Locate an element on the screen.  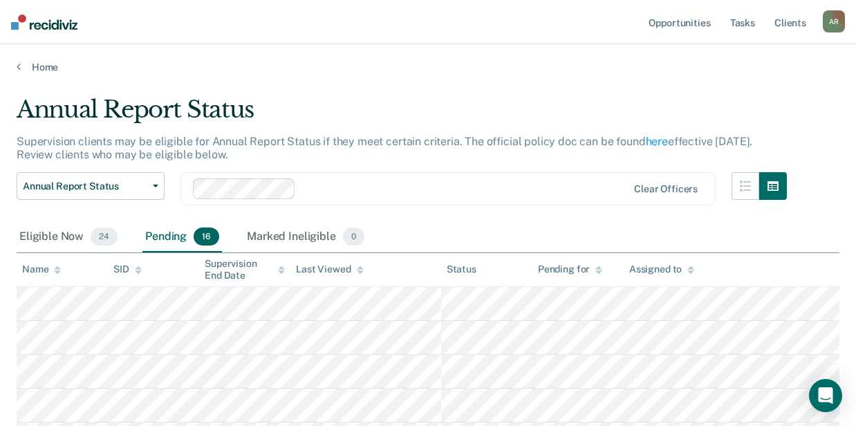
div: Open Intercom Messenger is located at coordinates (826, 396).